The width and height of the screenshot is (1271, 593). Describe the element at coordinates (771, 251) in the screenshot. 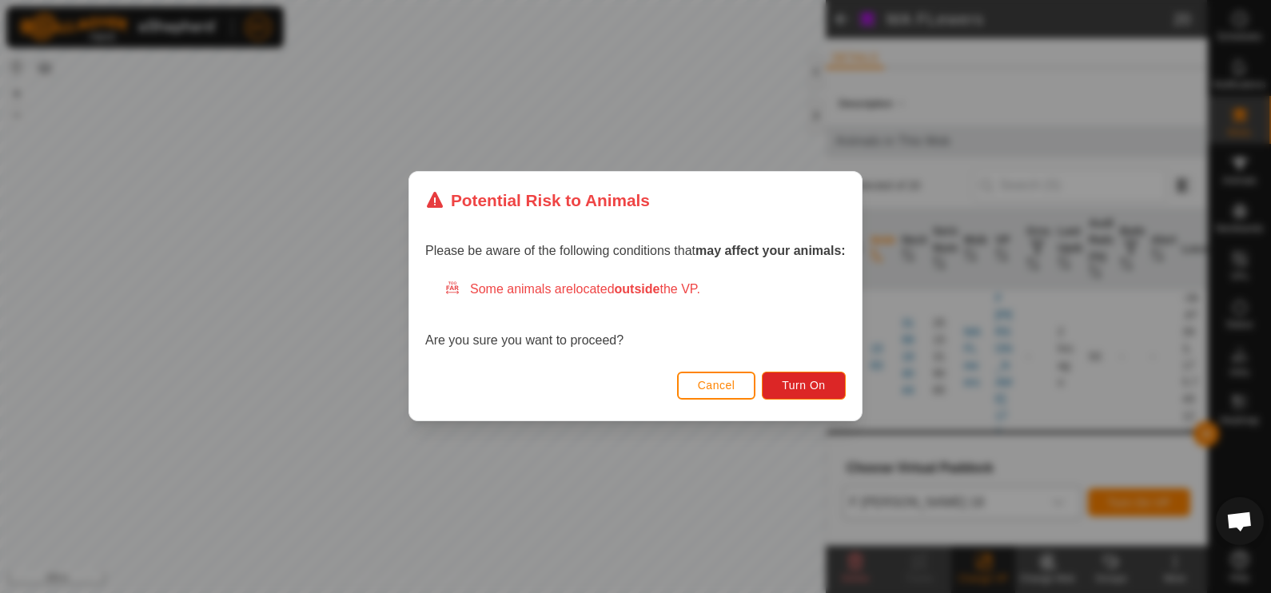

I see `strong: may affect your animals:` at that location.